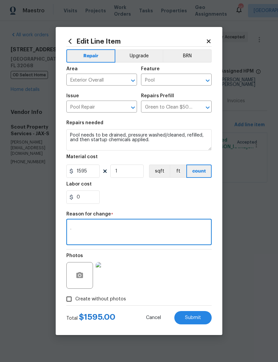 Image resolution: width=278 pixels, height=362 pixels. I want to click on button: count, so click(199, 171).